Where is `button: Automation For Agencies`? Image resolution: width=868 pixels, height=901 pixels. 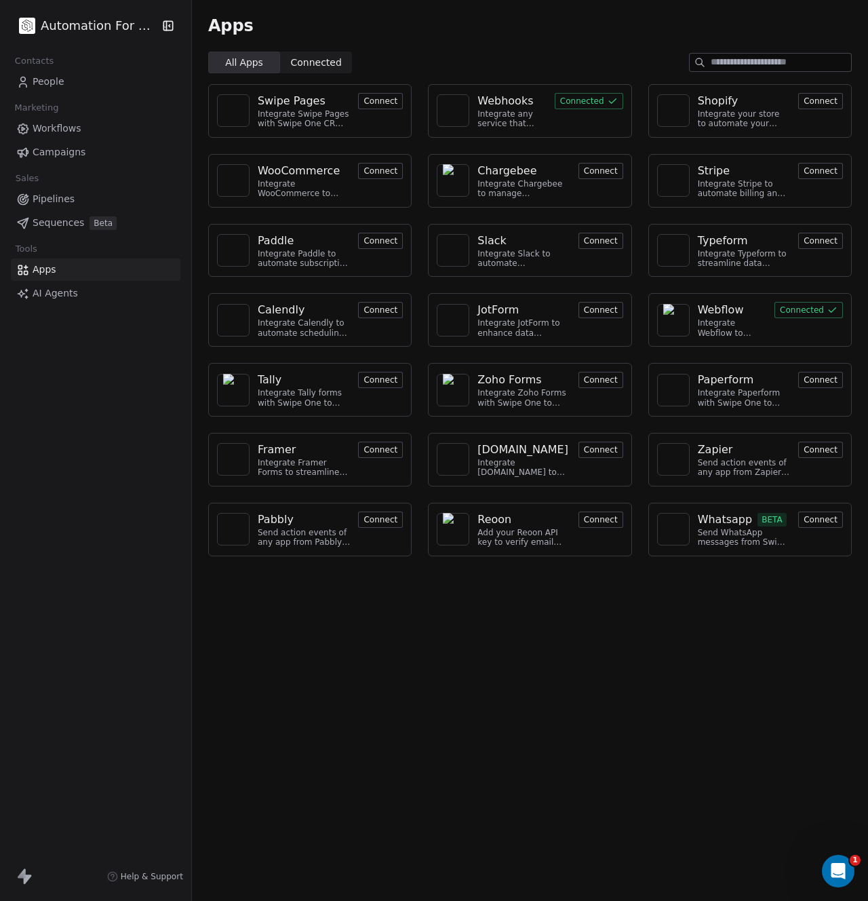
button: Automation For Agencies is located at coordinates (83, 26).